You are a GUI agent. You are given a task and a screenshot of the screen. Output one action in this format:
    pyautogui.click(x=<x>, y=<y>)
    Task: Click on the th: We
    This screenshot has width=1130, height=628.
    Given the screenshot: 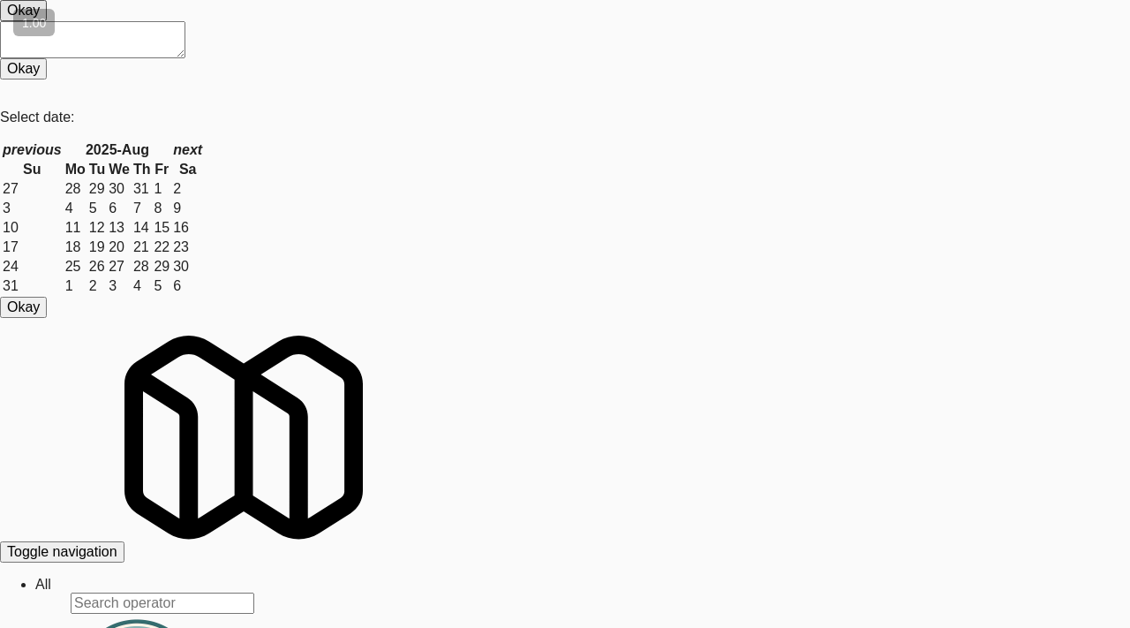 What is the action you would take?
    pyautogui.click(x=119, y=170)
    